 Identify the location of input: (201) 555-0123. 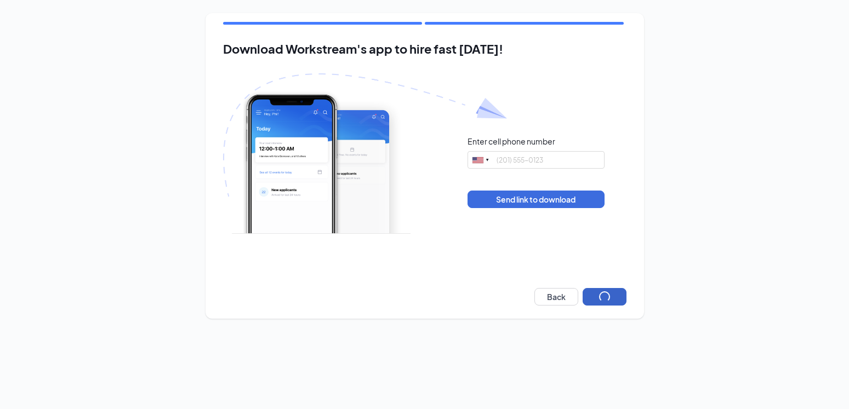
(536, 160).